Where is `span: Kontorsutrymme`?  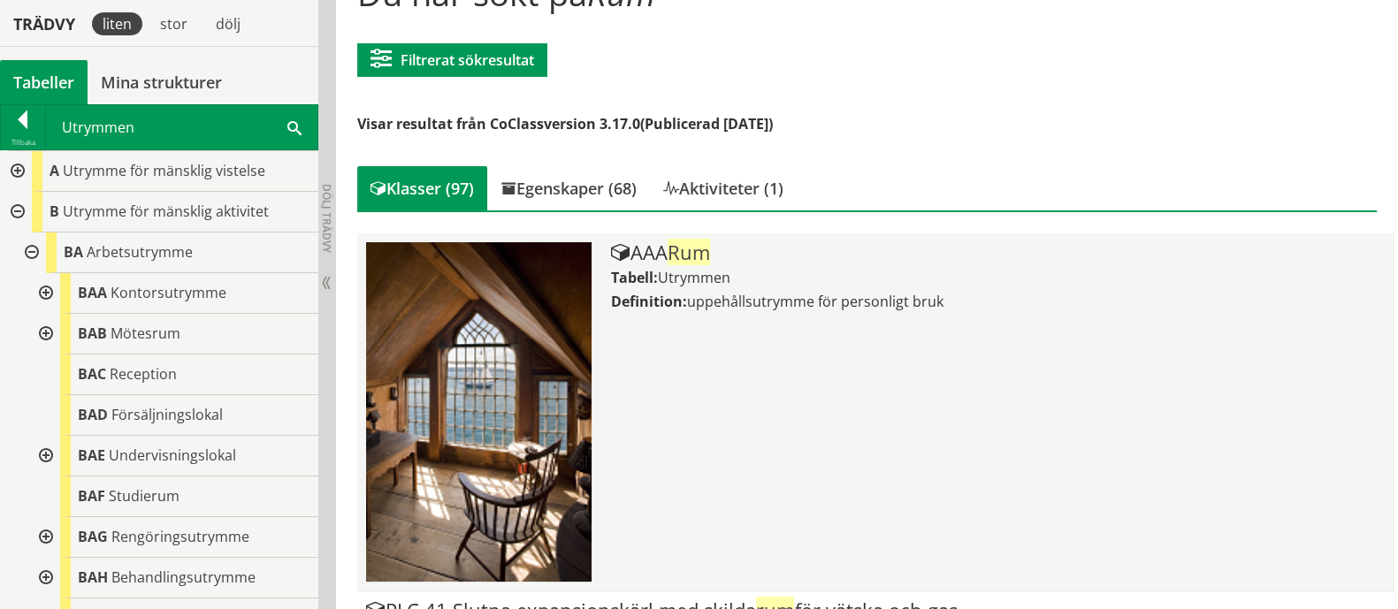 span: Kontorsutrymme is located at coordinates (168, 293).